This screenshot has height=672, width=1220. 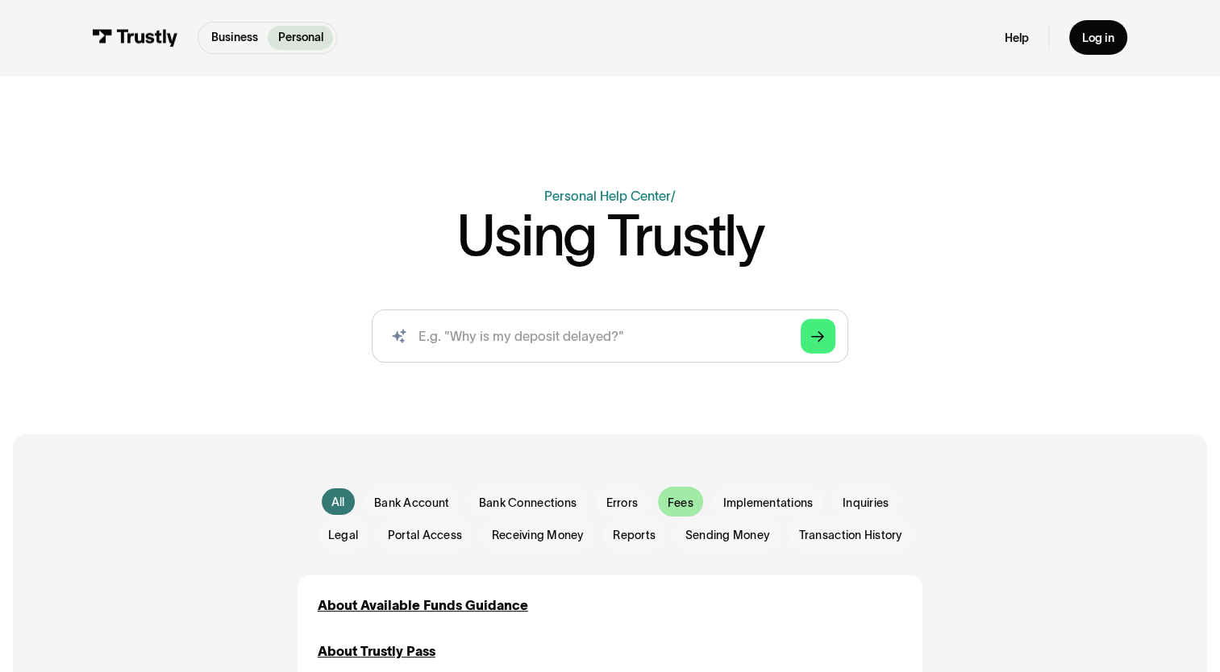 I want to click on a: Help, so click(x=1017, y=38).